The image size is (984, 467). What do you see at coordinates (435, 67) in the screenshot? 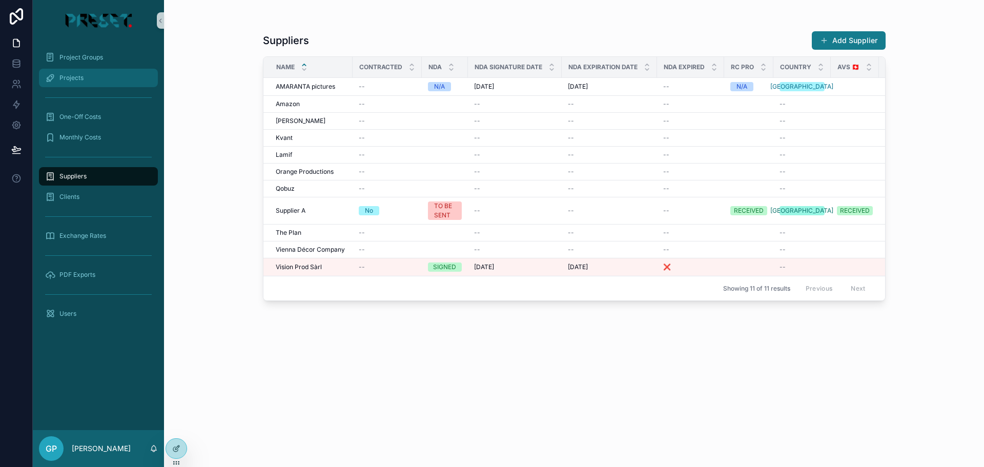
I see `span: NDA` at bounding box center [435, 67].